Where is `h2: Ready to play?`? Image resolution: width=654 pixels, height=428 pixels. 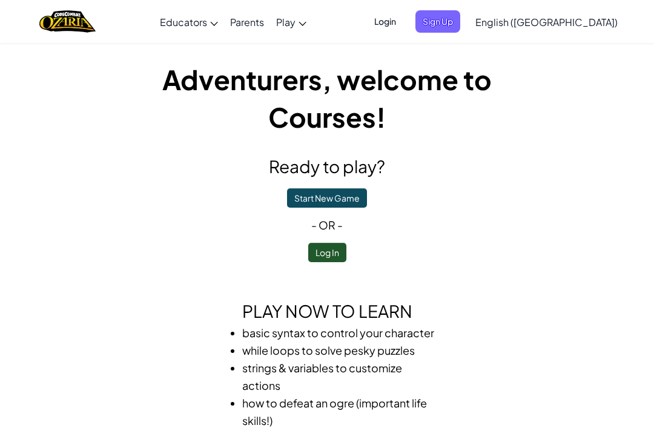 h2: Ready to play? is located at coordinates (327, 167).